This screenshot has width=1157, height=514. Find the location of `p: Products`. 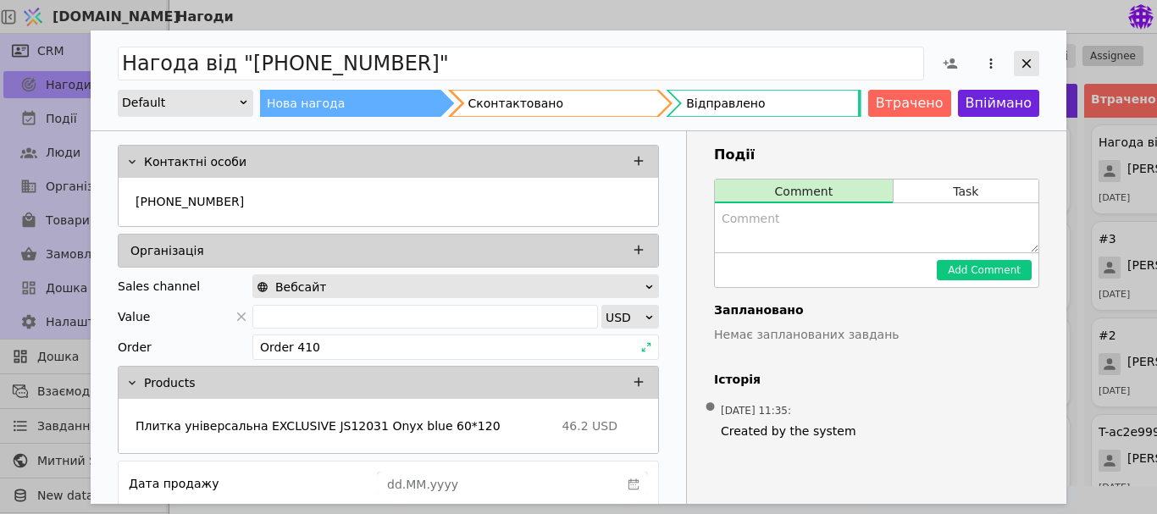

p: Products is located at coordinates (169, 383).